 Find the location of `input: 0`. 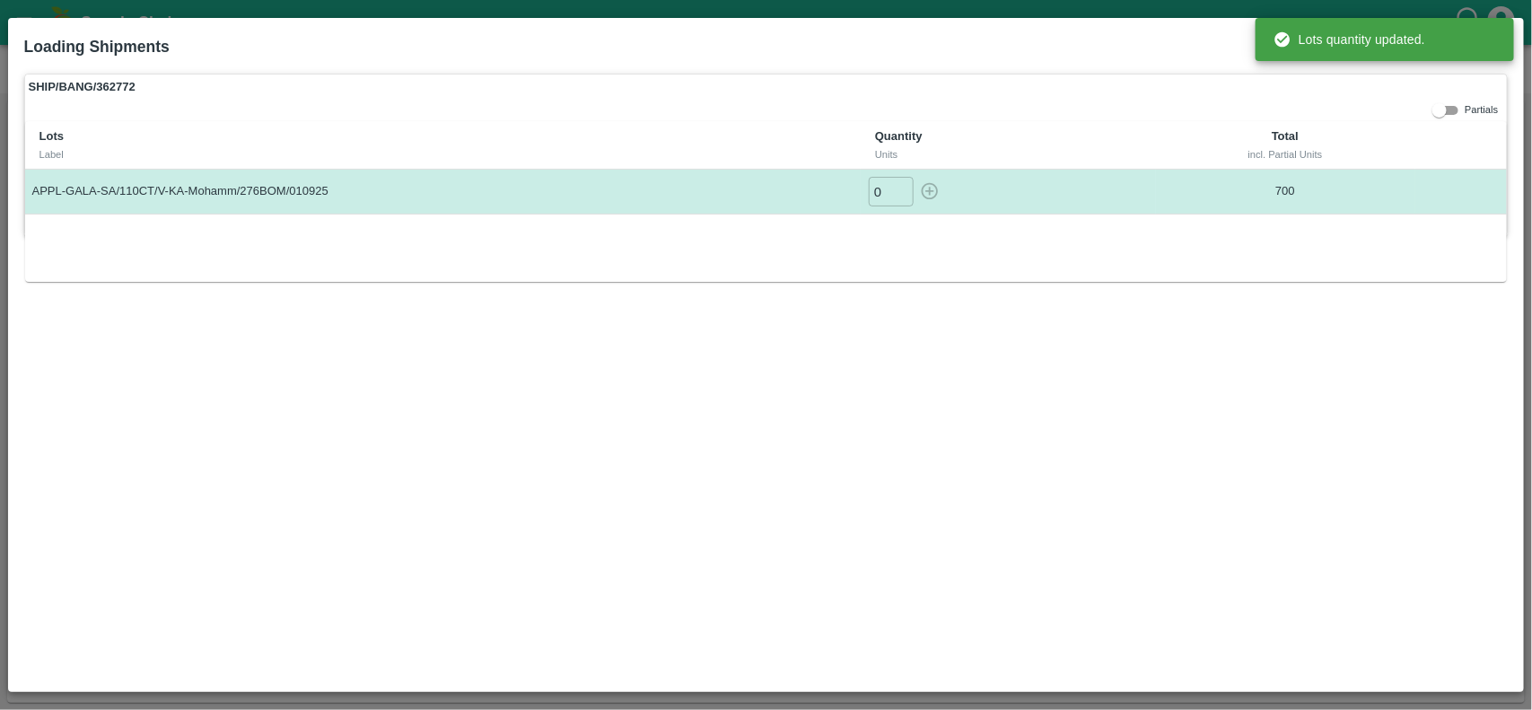

input: 0 is located at coordinates (891, 191).